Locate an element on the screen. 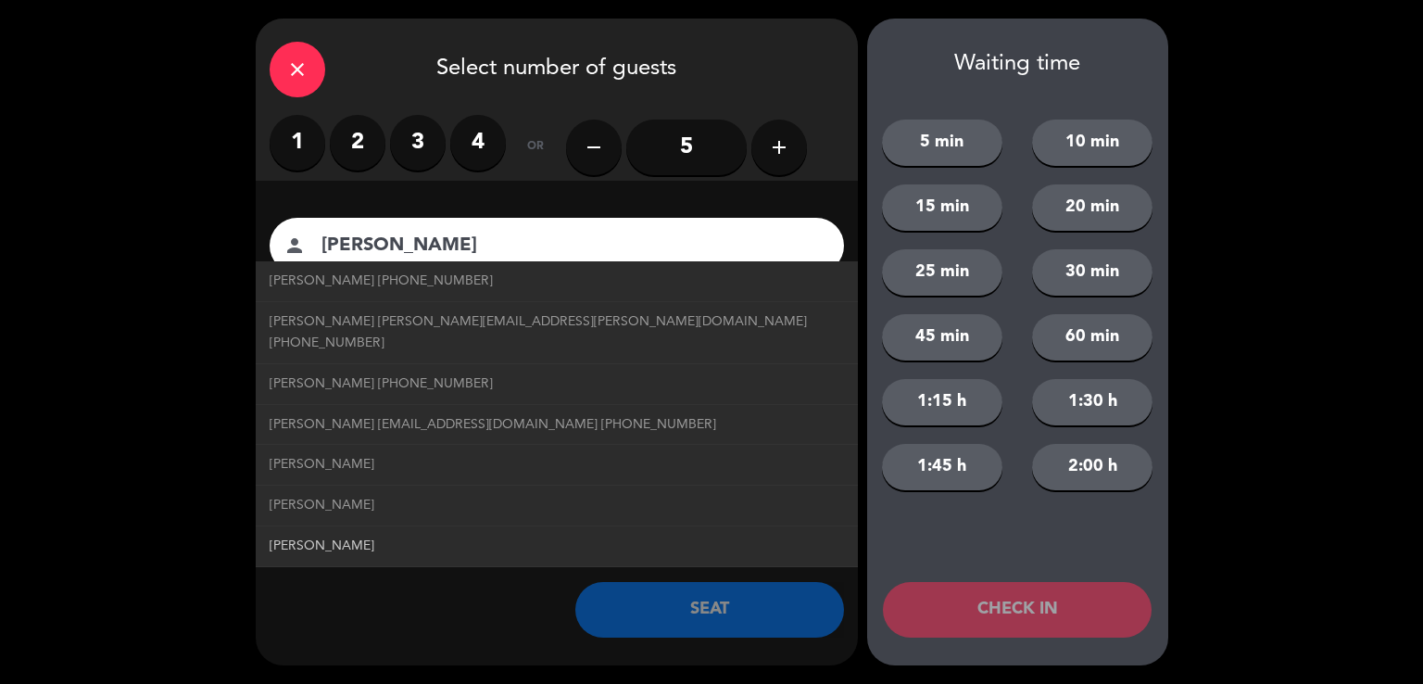  i: add is located at coordinates (779, 147).